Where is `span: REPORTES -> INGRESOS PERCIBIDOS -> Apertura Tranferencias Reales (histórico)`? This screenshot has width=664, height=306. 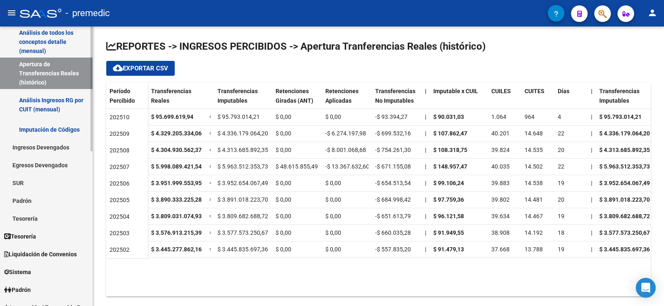 span: REPORTES -> INGRESOS PERCIBIDOS -> Apertura Tranferencias Reales (histórico) is located at coordinates (296, 46).